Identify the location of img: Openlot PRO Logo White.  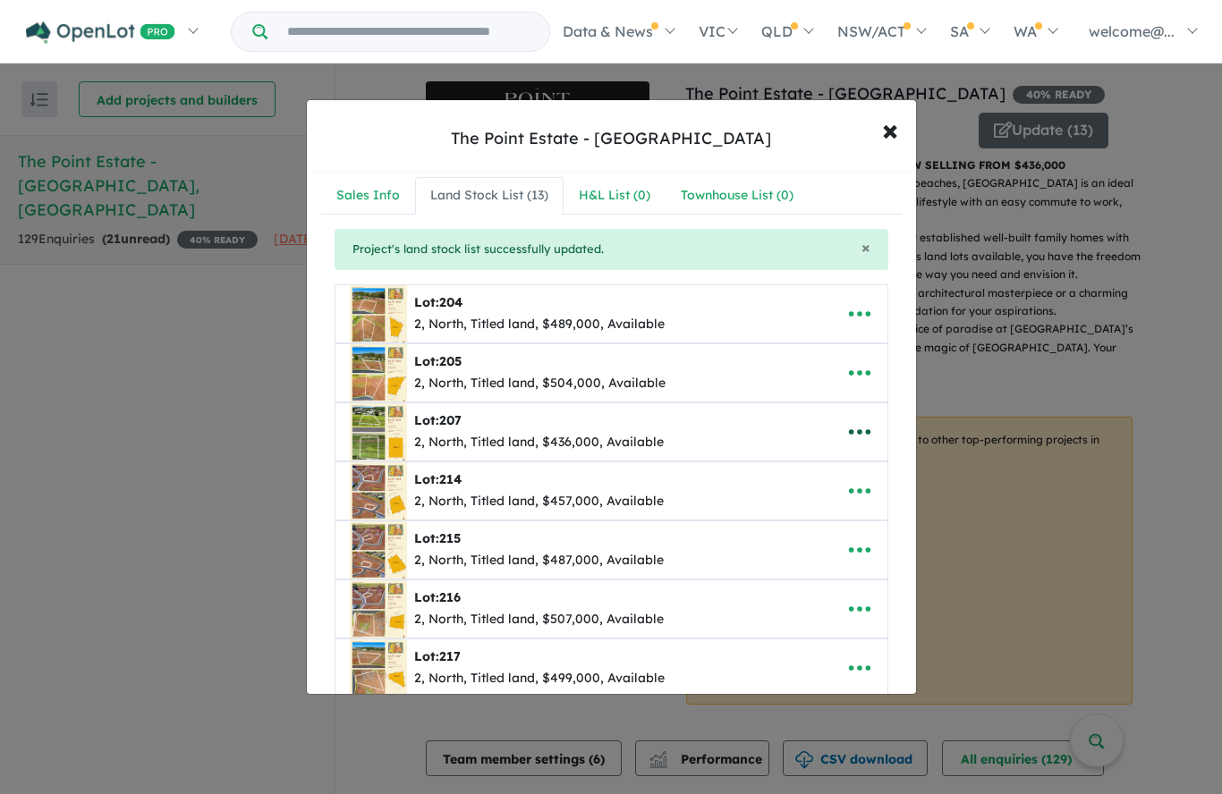
(100, 32).